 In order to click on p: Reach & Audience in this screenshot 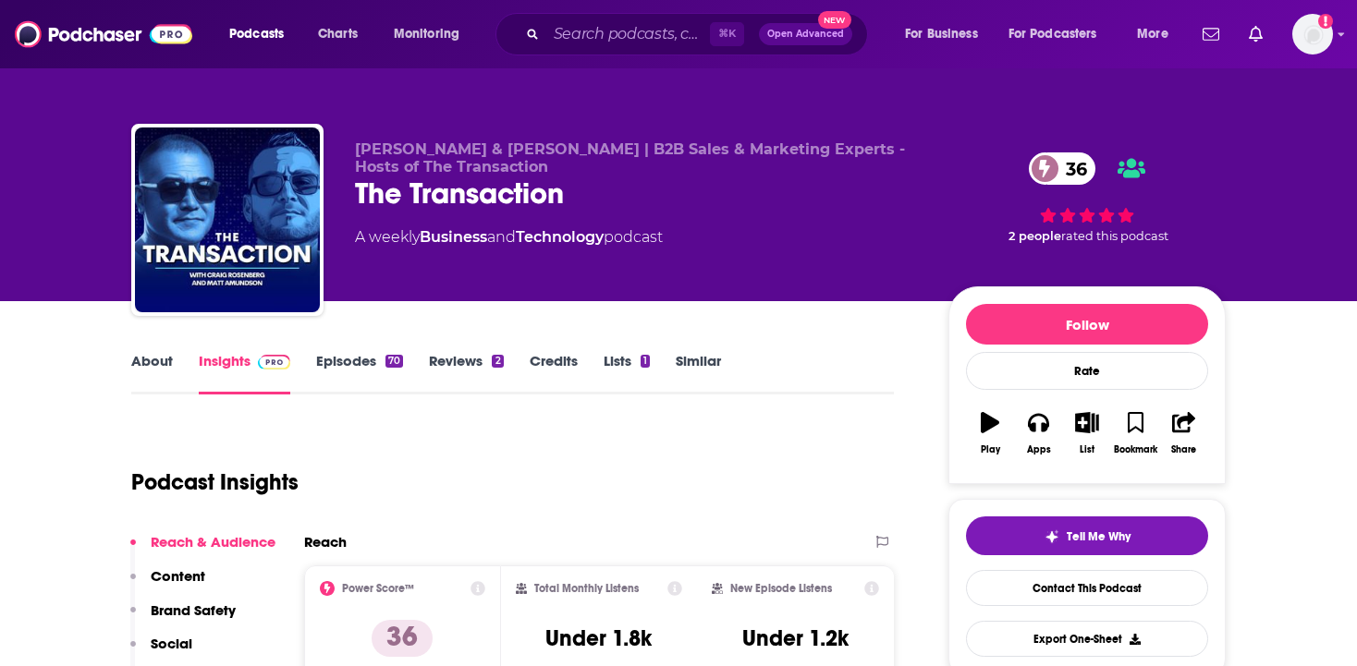, I will do `click(213, 542)`.